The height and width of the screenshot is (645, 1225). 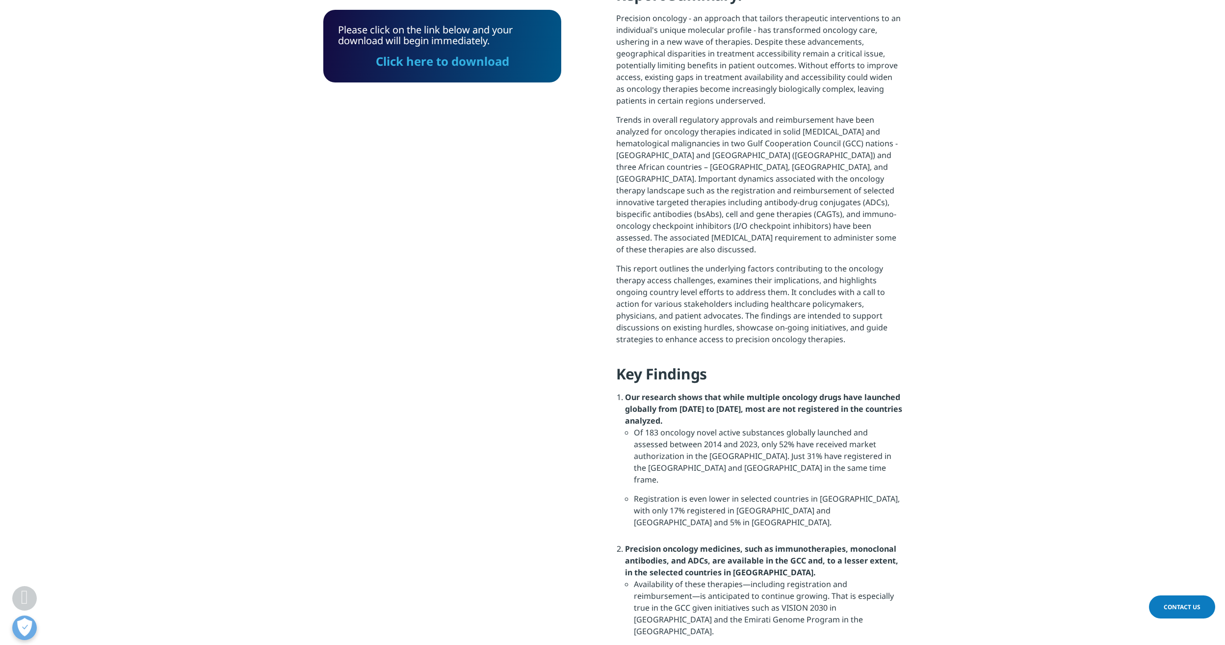 What do you see at coordinates (759, 188) in the screenshot?
I see `p: Trends in overall regulatory approvals and reimbursement have been analyzed for oncology therapie...` at bounding box center [759, 188].